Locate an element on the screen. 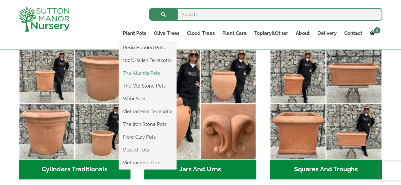  a: Topiary&Other is located at coordinates (271, 33).